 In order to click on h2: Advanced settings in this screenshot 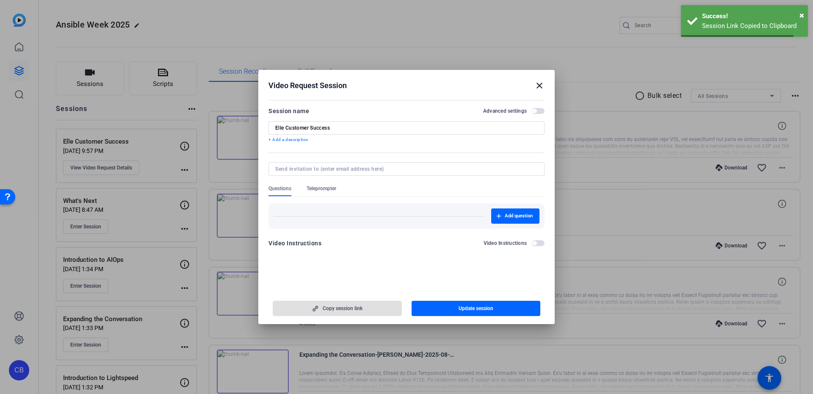, I will do `click(505, 111)`.